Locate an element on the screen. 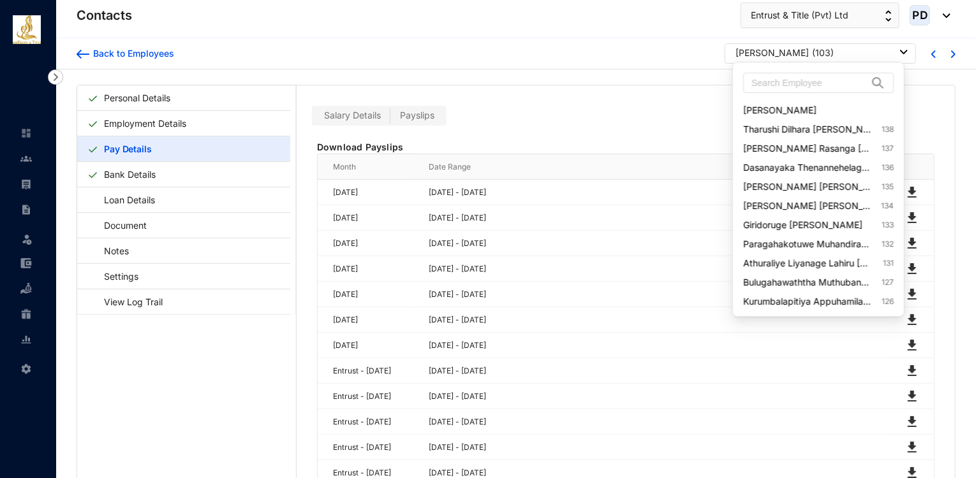 Image resolution: width=976 pixels, height=478 pixels. button: Entrust & Title (Pvt) Ltd is located at coordinates (819, 15).